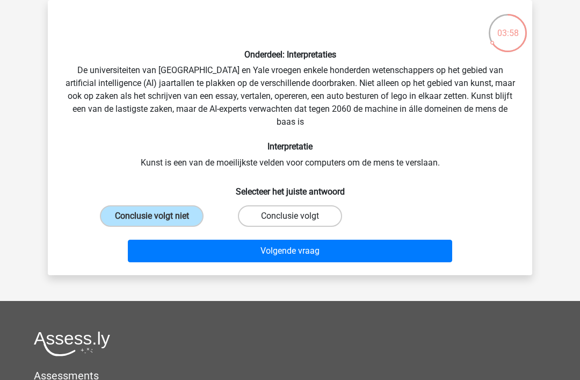 This screenshot has width=580, height=380. What do you see at coordinates (508, 26) in the screenshot?
I see `div: 03:58` at bounding box center [508, 26].